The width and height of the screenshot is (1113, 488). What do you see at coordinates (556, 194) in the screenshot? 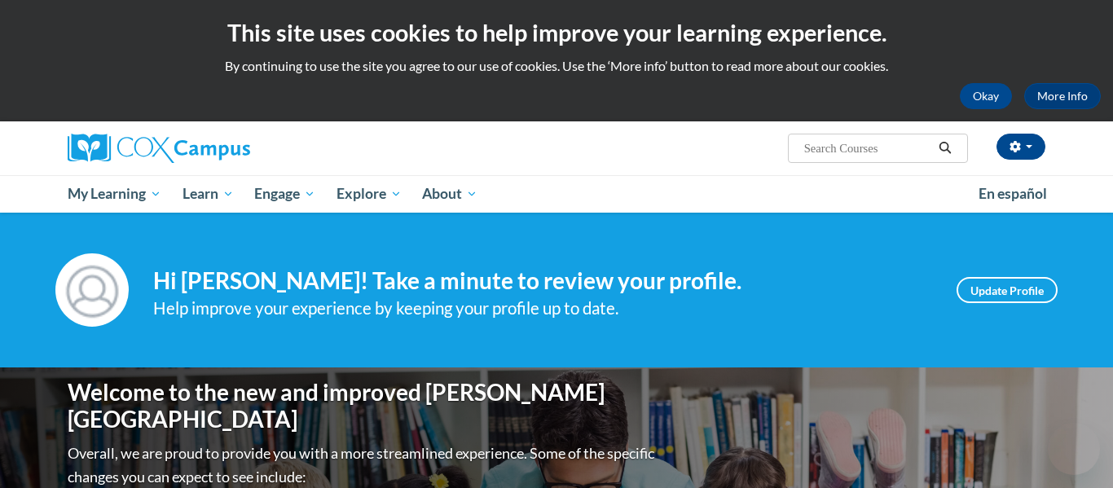
I see `div: Main menu` at bounding box center [556, 194].